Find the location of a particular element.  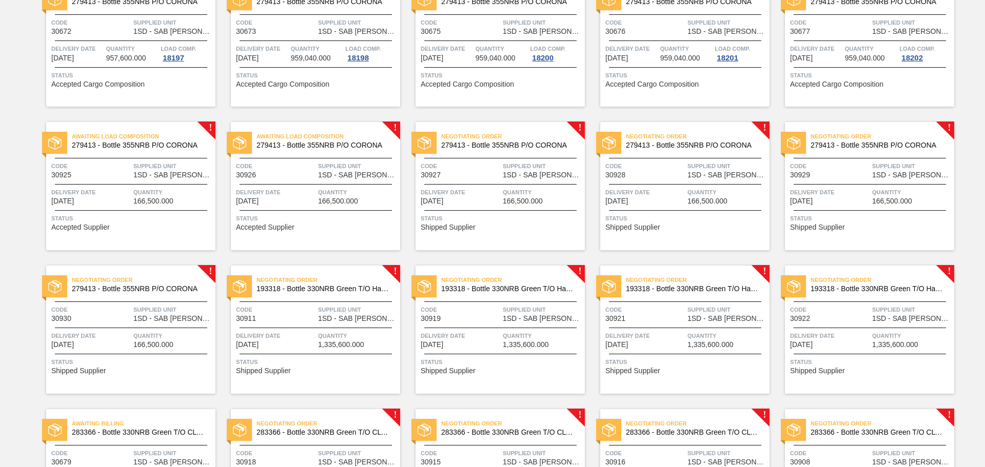

span: 30925 is located at coordinates (61, 175).